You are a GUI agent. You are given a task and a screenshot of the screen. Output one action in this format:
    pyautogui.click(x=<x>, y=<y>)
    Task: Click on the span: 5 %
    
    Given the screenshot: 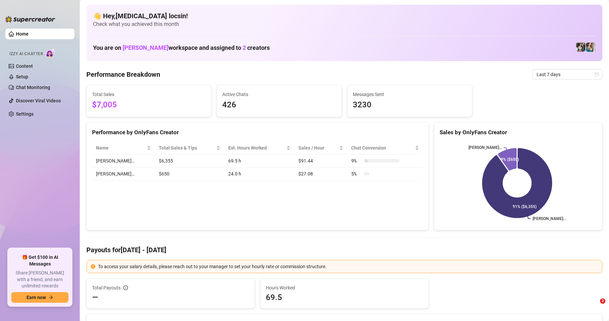 What is the action you would take?
    pyautogui.click(x=356, y=174)
    